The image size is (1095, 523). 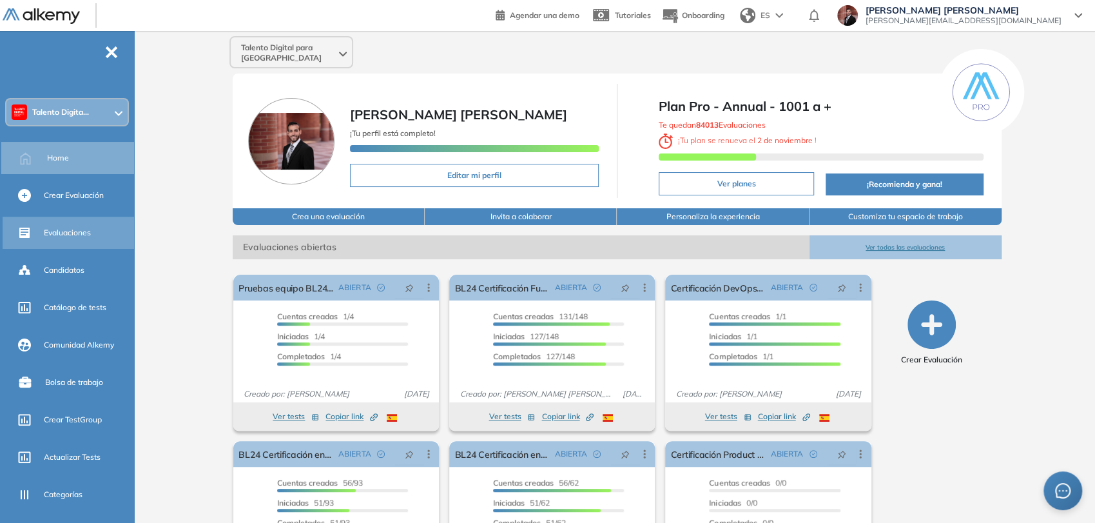 I want to click on b: 2 de noviembre, so click(x=785, y=140).